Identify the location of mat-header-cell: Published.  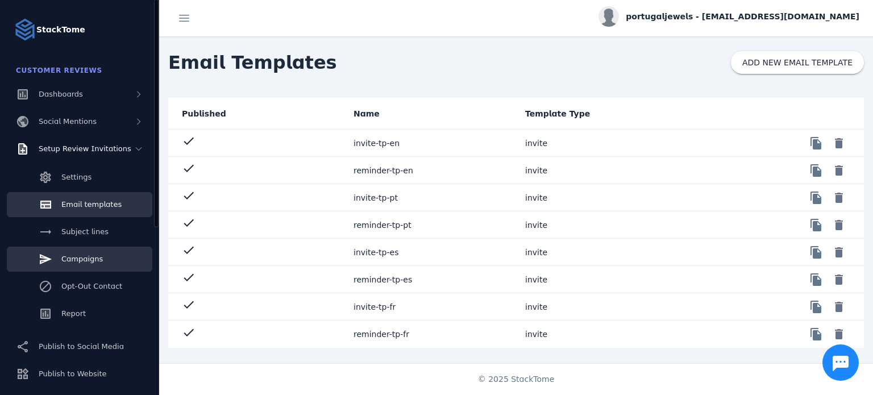
(256, 114).